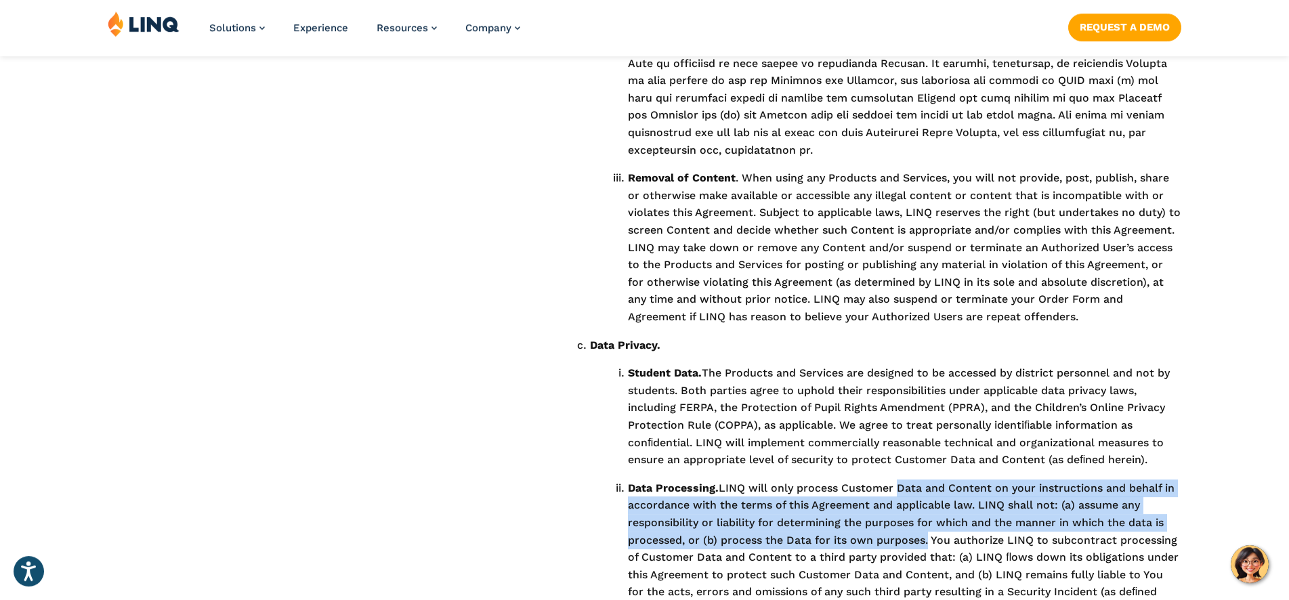 This screenshot has height=600, width=1289. I want to click on span: Resources, so click(402, 28).